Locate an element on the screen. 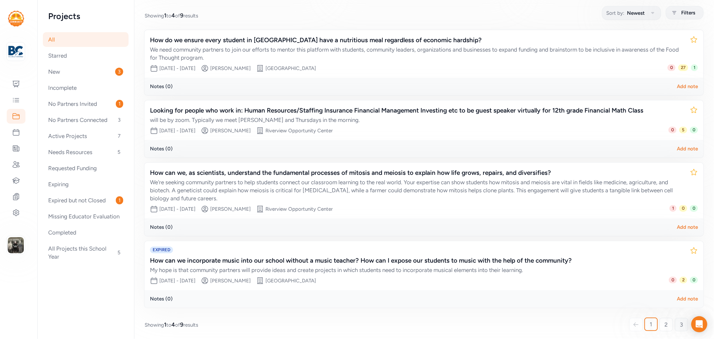 This screenshot has width=714, height=339. div: Active Projects is located at coordinates (86, 136).